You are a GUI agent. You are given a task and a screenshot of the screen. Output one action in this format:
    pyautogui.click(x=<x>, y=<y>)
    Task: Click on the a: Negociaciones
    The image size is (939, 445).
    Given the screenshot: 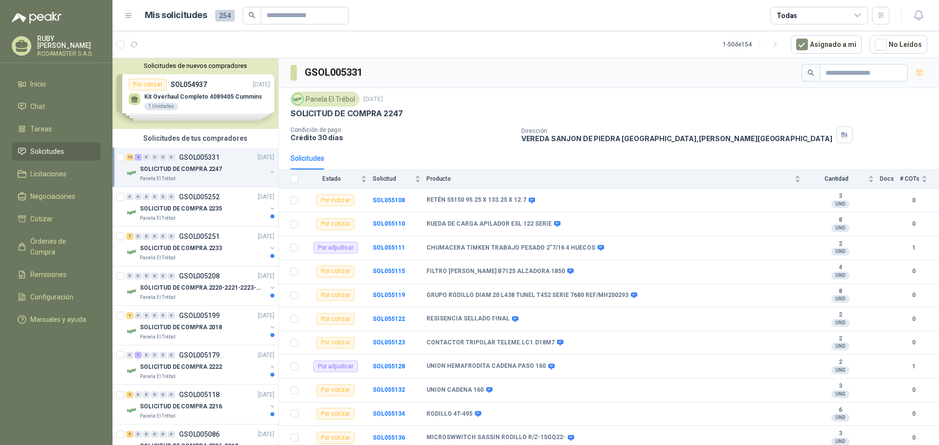 What is the action you would take?
    pyautogui.click(x=56, y=197)
    